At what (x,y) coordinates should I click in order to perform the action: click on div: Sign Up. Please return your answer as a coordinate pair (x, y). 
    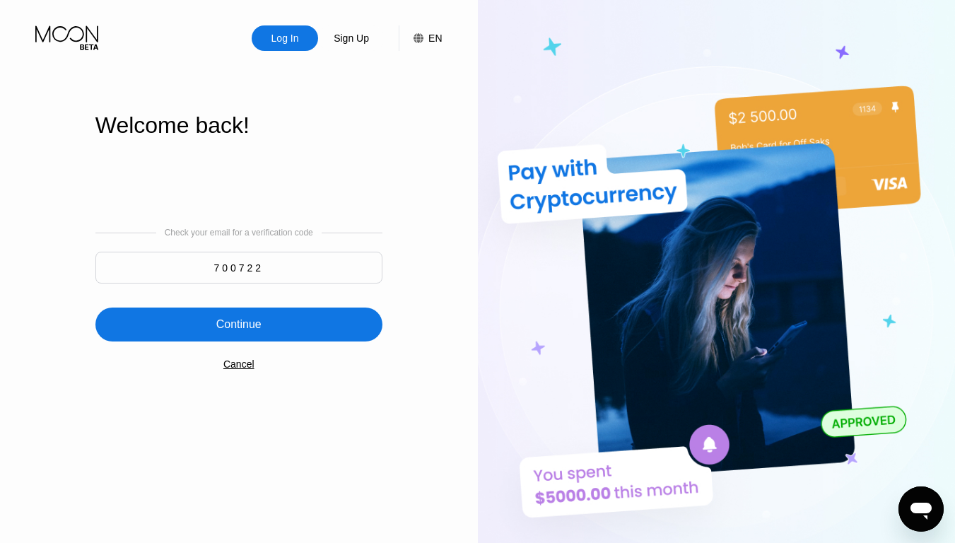
    Looking at the image, I should click on (351, 38).